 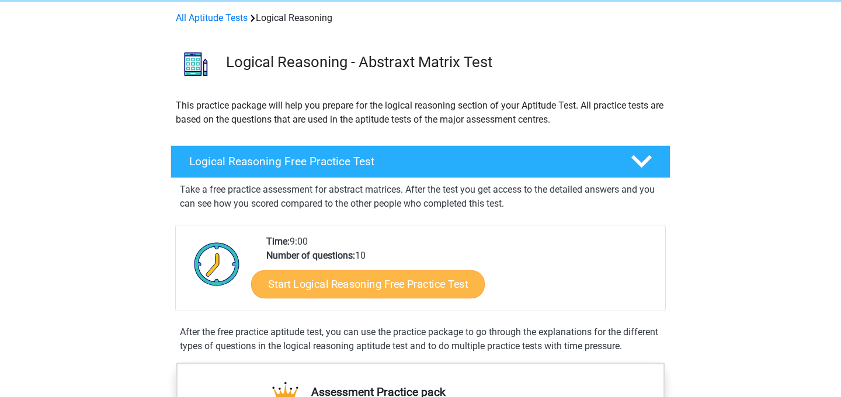 I want to click on p: Take a free practice assessment for abstract matrices. After the test you get access to the detai..., so click(x=421, y=197).